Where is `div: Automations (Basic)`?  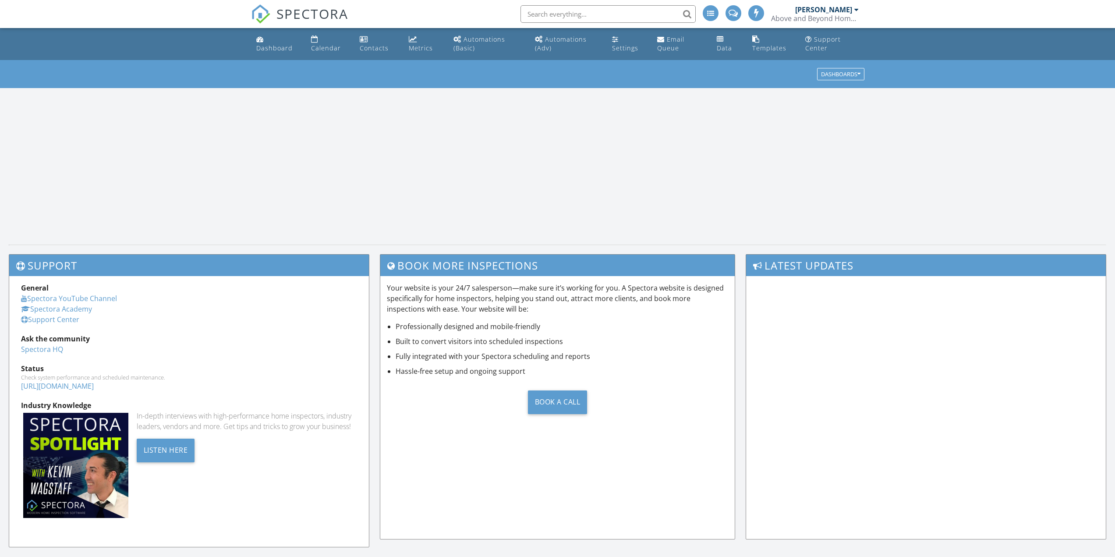 div: Automations (Basic) is located at coordinates (479, 43).